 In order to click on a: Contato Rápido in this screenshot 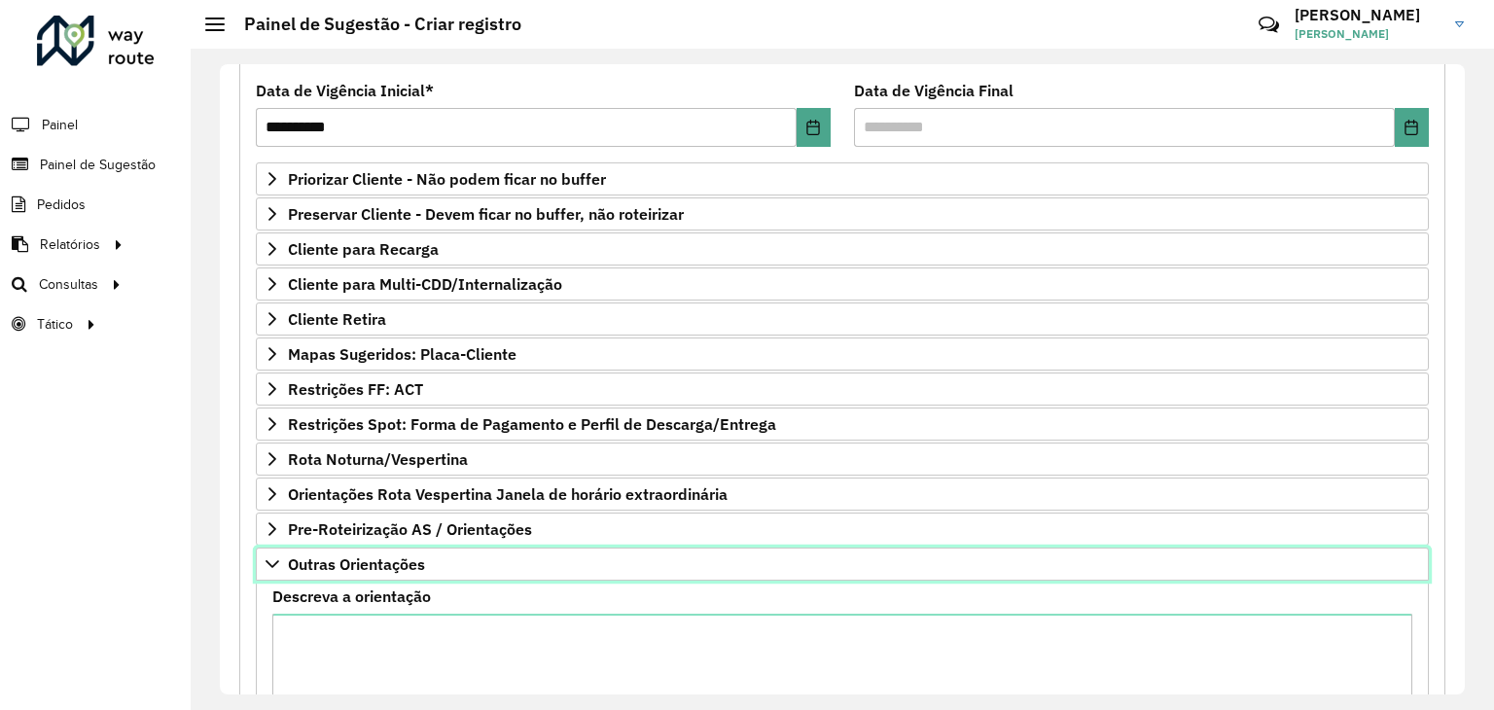, I will do `click(1269, 24)`.